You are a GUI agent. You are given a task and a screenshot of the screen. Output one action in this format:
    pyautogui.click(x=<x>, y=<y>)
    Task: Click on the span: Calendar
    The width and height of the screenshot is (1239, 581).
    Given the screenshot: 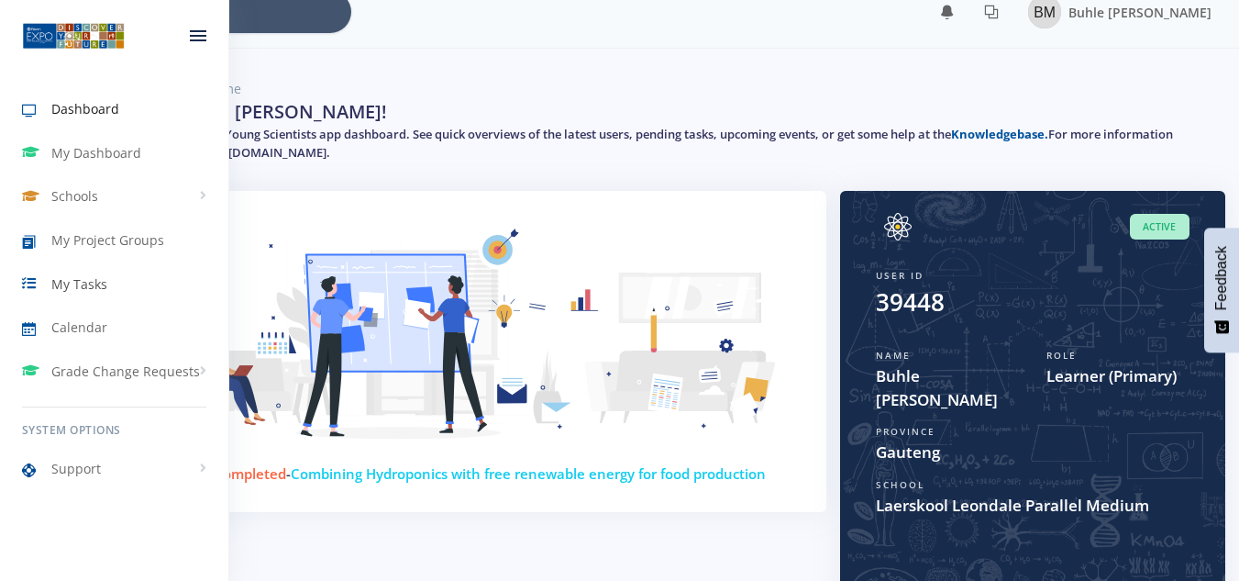 What is the action you would take?
    pyautogui.click(x=79, y=327)
    